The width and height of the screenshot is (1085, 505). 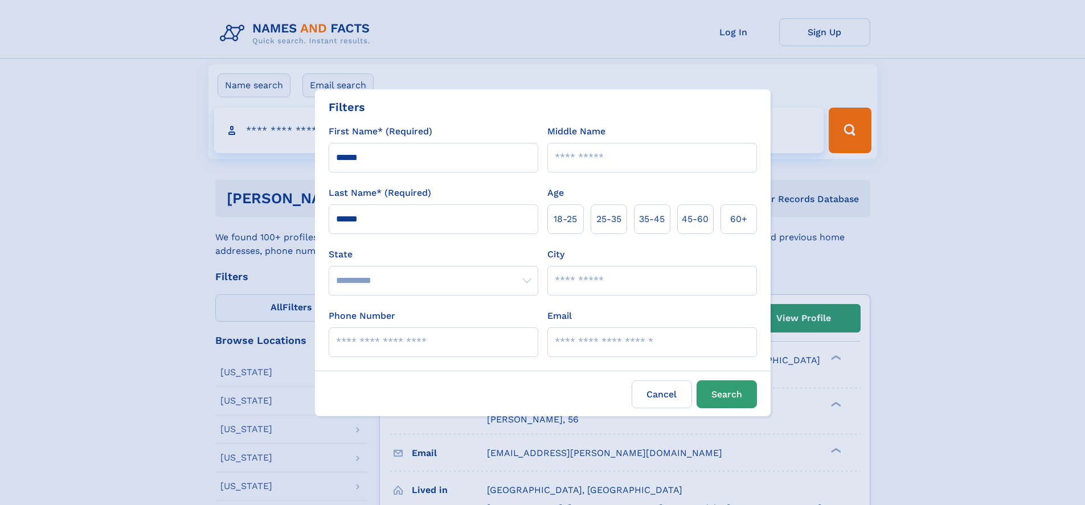 What do you see at coordinates (565, 219) in the screenshot?
I see `span: 18‑25` at bounding box center [565, 219].